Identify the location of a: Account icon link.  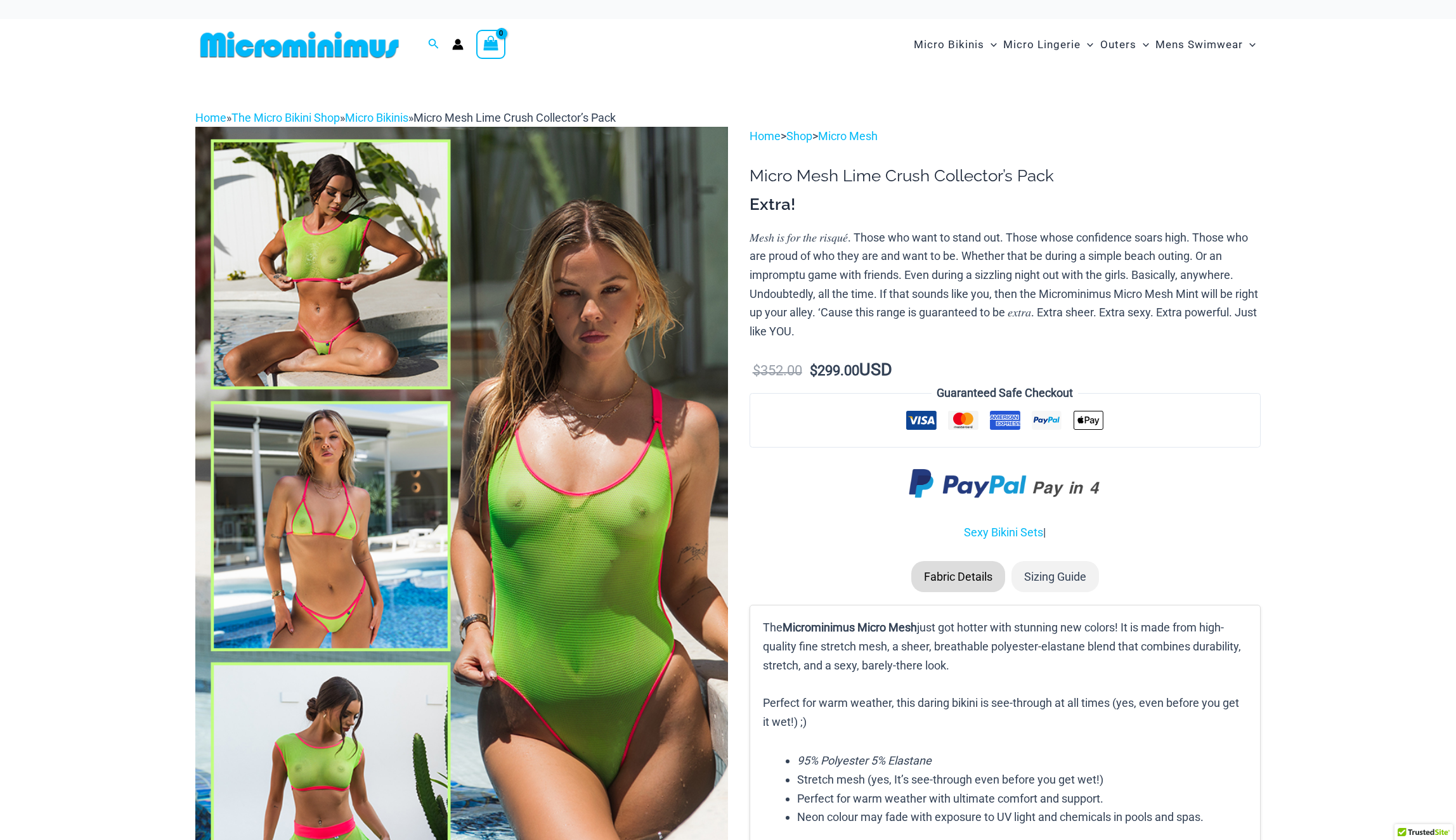
(458, 45).